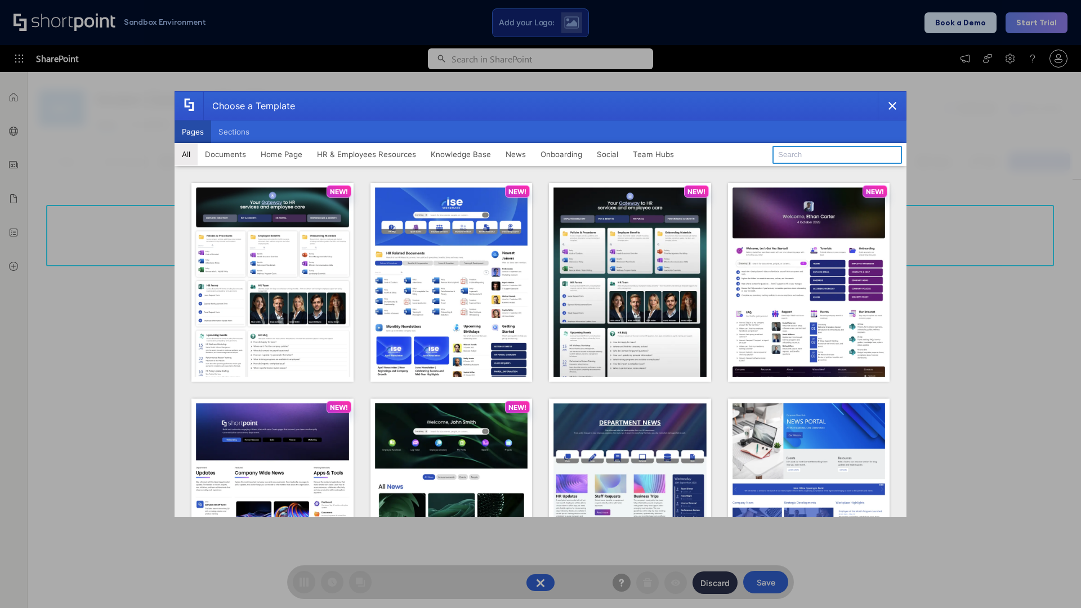  I want to click on div: Choose a Template, so click(249, 106).